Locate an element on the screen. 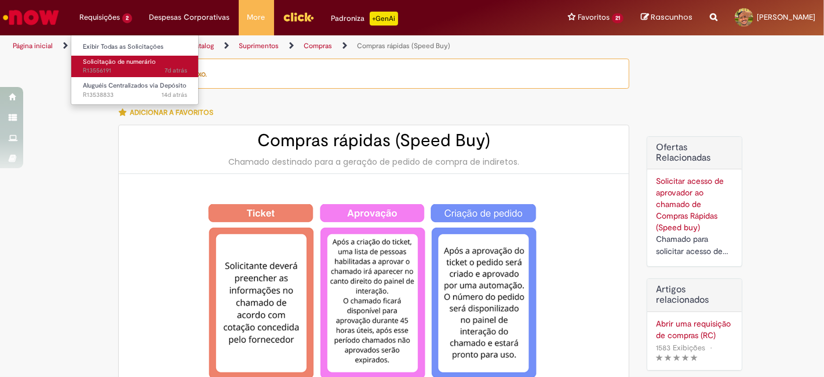 The width and height of the screenshot is (824, 377). span: More is located at coordinates (256, 17).